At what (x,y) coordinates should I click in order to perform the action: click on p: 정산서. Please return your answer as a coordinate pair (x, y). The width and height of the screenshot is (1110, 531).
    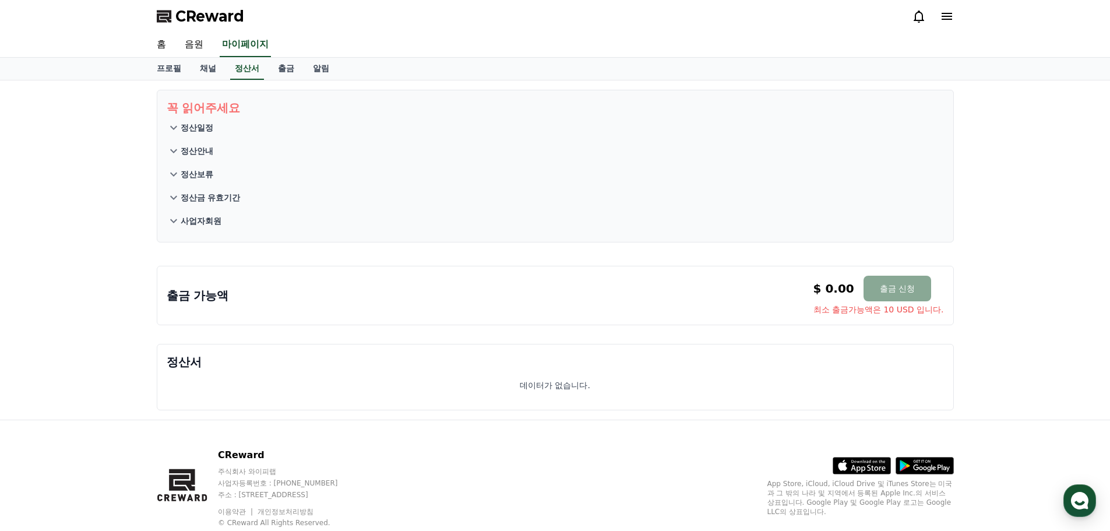
    Looking at the image, I should click on (555, 362).